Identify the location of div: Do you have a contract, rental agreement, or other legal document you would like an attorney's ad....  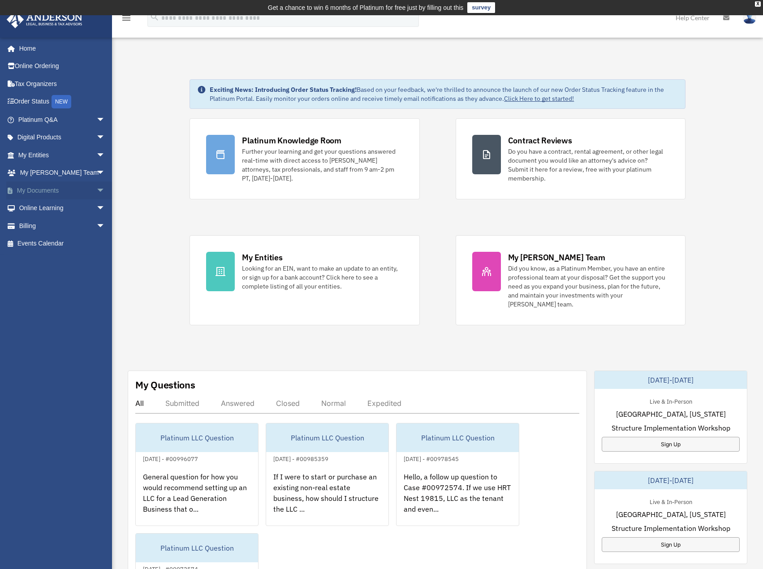
(588, 165).